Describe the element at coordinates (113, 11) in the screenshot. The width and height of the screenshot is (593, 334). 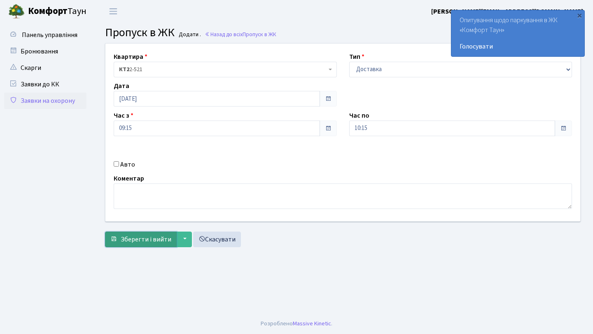
I see `button: Переключити навігацію` at that location.